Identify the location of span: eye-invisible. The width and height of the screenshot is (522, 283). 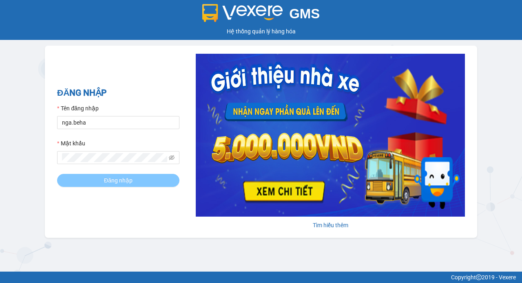
(172, 158).